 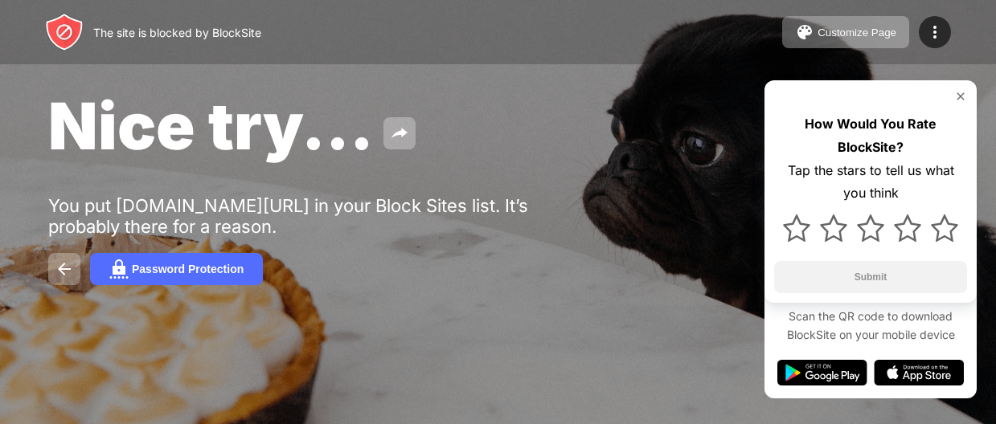 What do you see at coordinates (399, 133) in the screenshot?
I see `img: share.svg` at bounding box center [399, 133].